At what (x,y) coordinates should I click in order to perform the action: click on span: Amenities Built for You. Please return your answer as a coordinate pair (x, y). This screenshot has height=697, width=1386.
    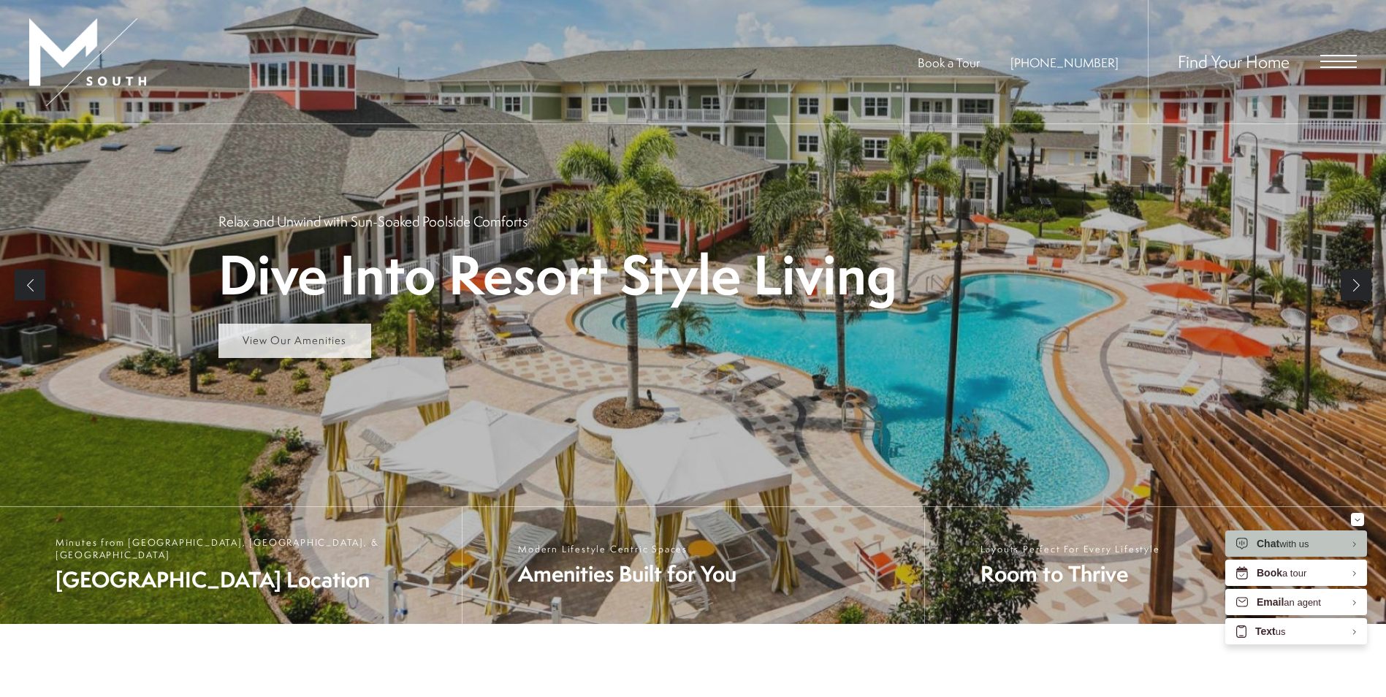
    Looking at the image, I should click on (627, 573).